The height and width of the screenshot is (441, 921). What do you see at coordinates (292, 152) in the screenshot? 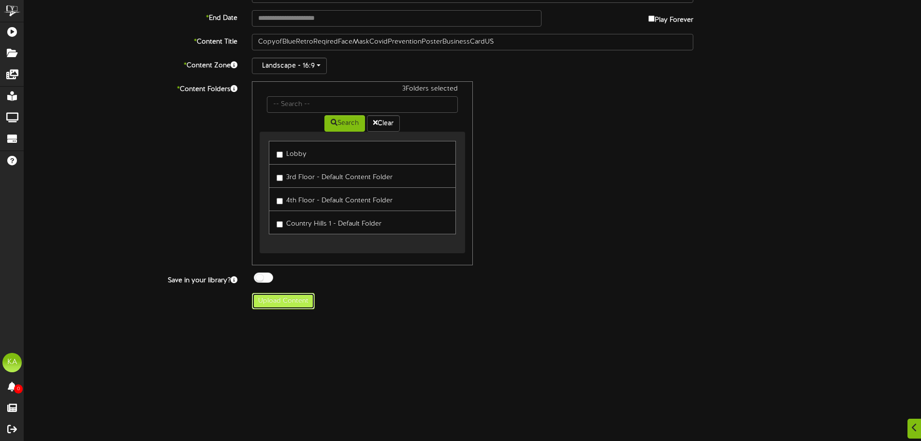
I see `label: Lobby` at bounding box center [292, 152].